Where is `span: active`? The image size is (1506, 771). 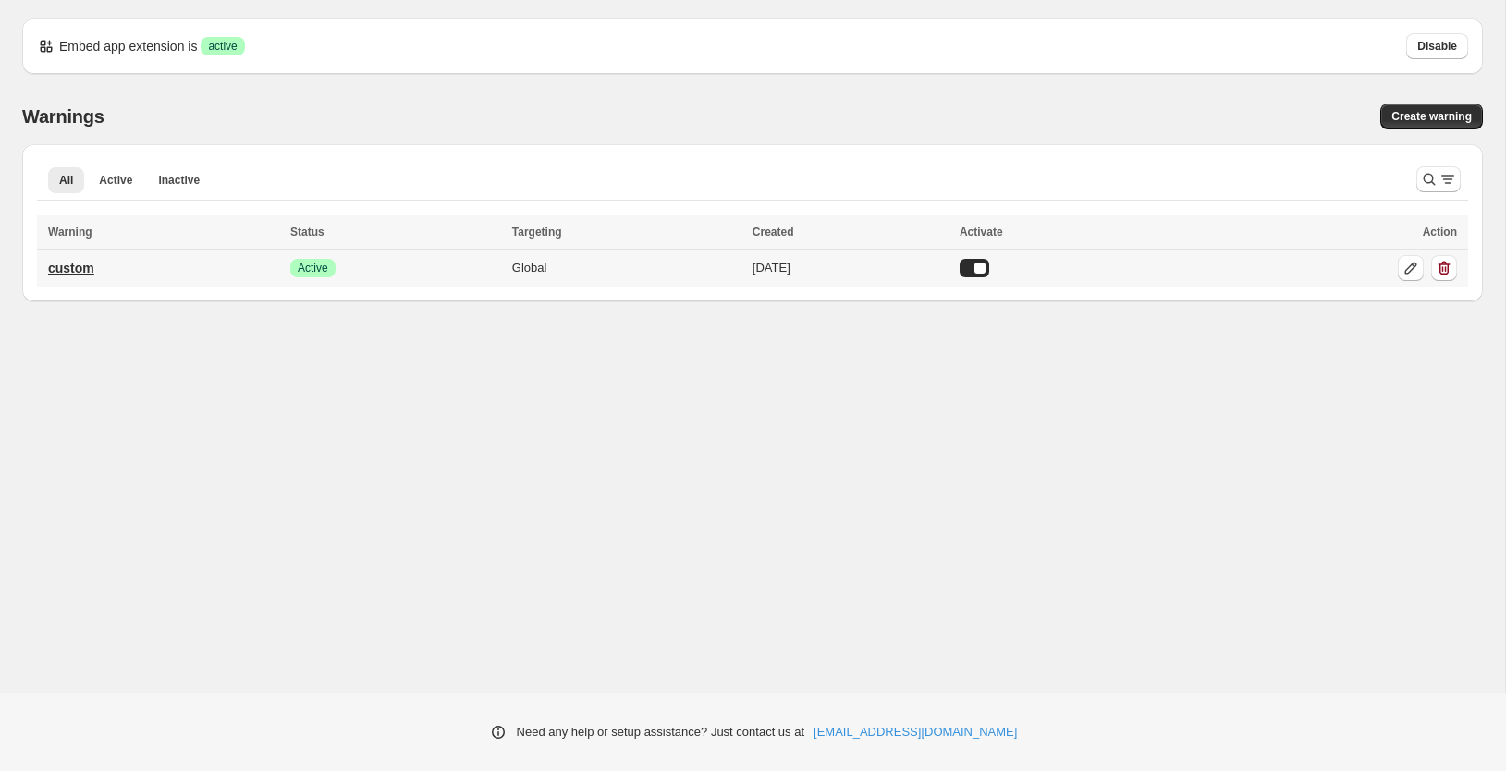
span: active is located at coordinates (222, 46).